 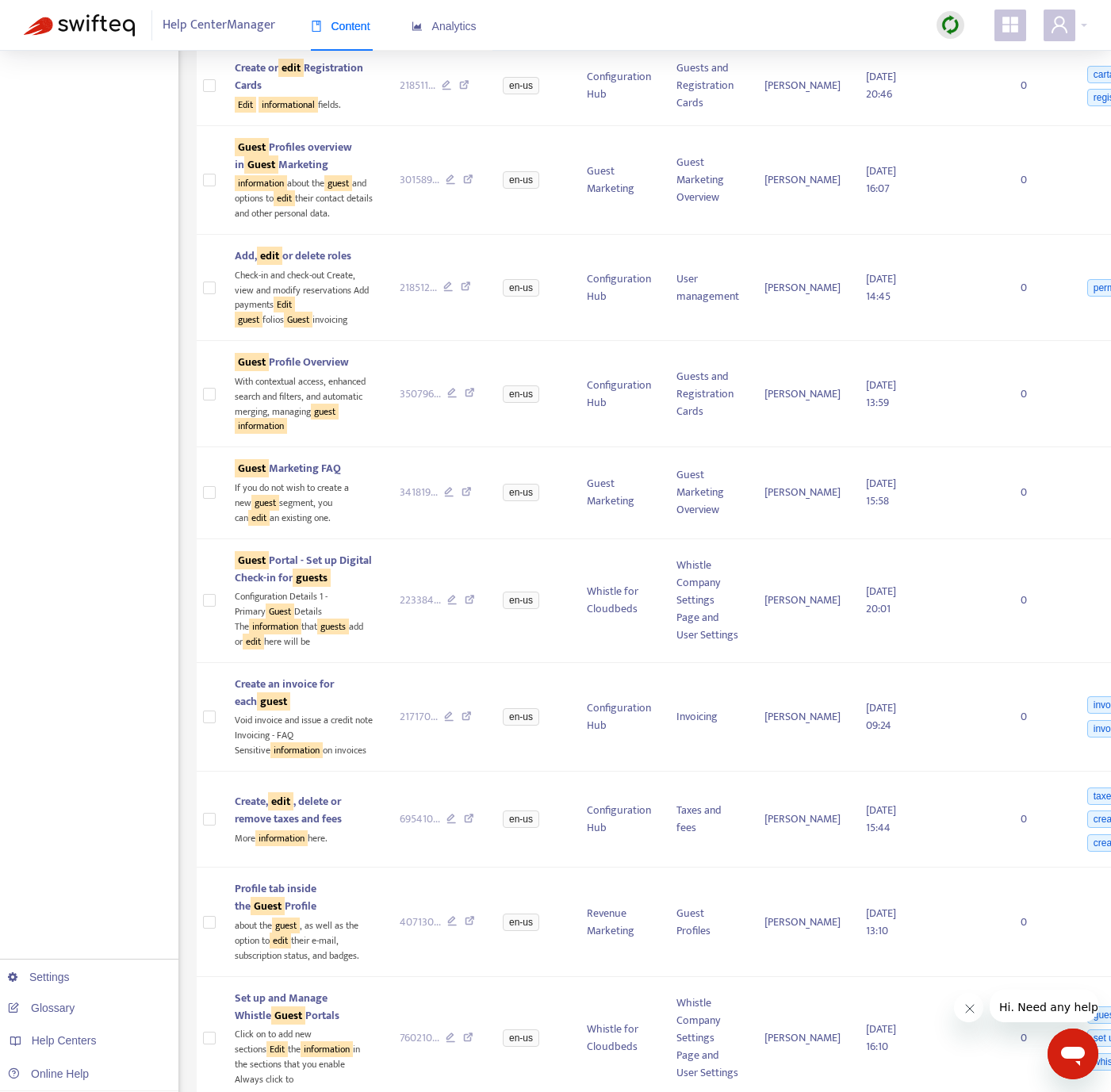 I want to click on span: Profiles overview in Marketing, so click(x=293, y=156).